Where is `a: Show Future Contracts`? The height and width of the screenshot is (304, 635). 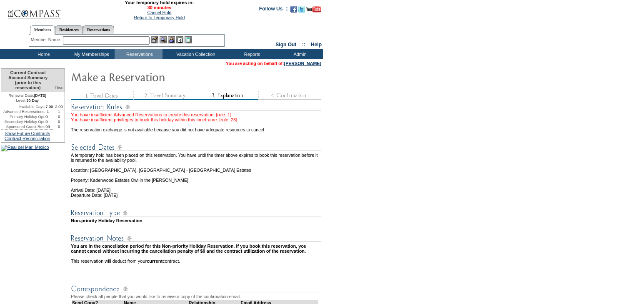
a: Show Future Contracts is located at coordinates (27, 133).